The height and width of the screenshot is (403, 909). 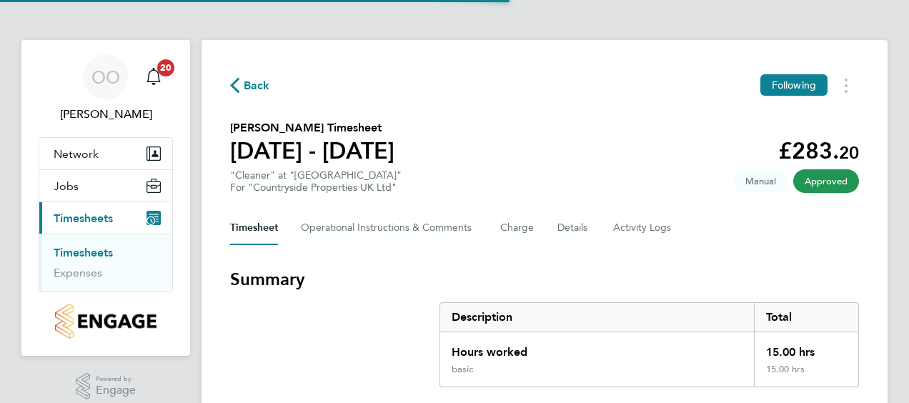 What do you see at coordinates (517, 228) in the screenshot?
I see `button: Charge` at bounding box center [517, 228].